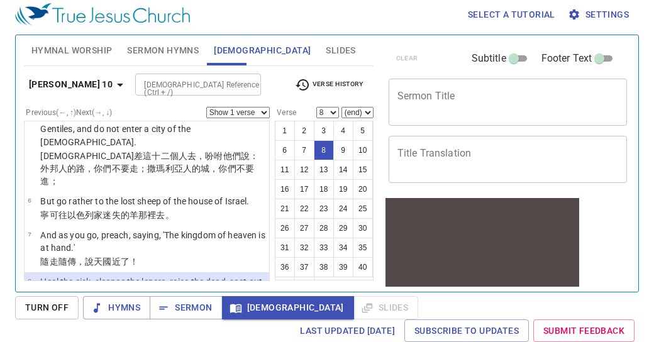 This screenshot has width=654, height=342. Describe the element at coordinates (149, 169) in the screenshot. I see `wg846: 說` at that location.